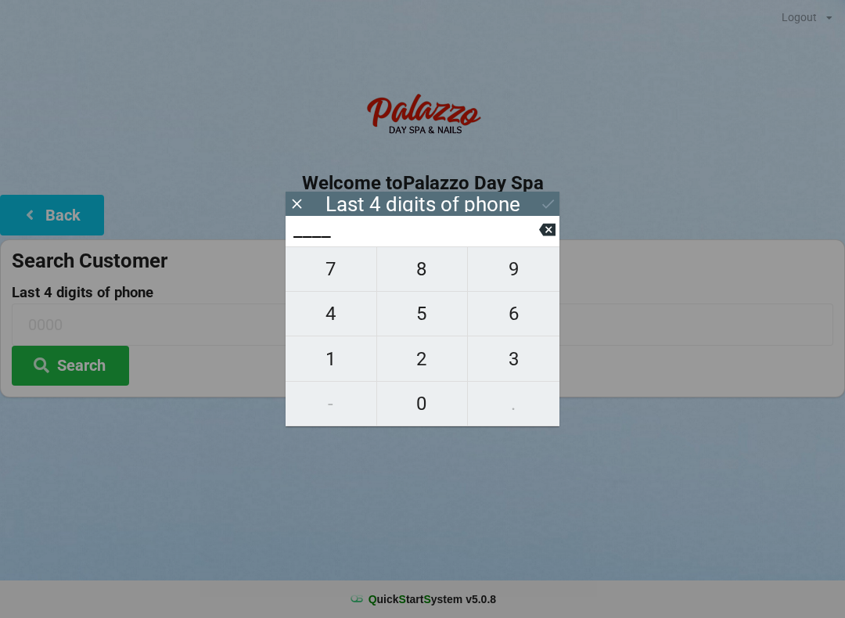  What do you see at coordinates (422, 269) in the screenshot?
I see `span: 8` at bounding box center [422, 269].